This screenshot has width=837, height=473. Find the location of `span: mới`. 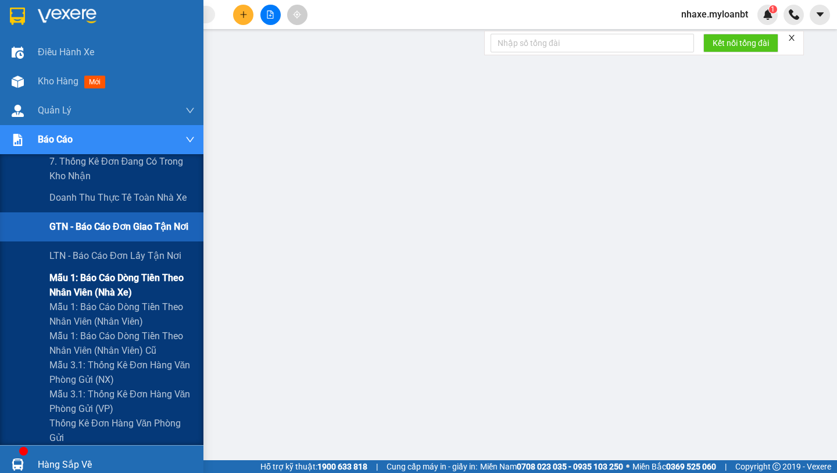

span: mới is located at coordinates (95, 82).